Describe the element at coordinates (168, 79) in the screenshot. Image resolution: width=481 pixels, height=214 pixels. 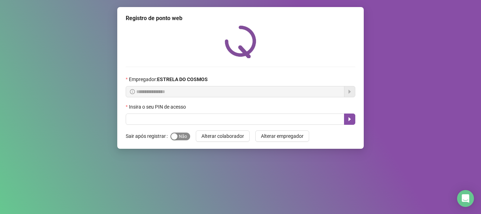
I see `span: Empregador :` at that location.